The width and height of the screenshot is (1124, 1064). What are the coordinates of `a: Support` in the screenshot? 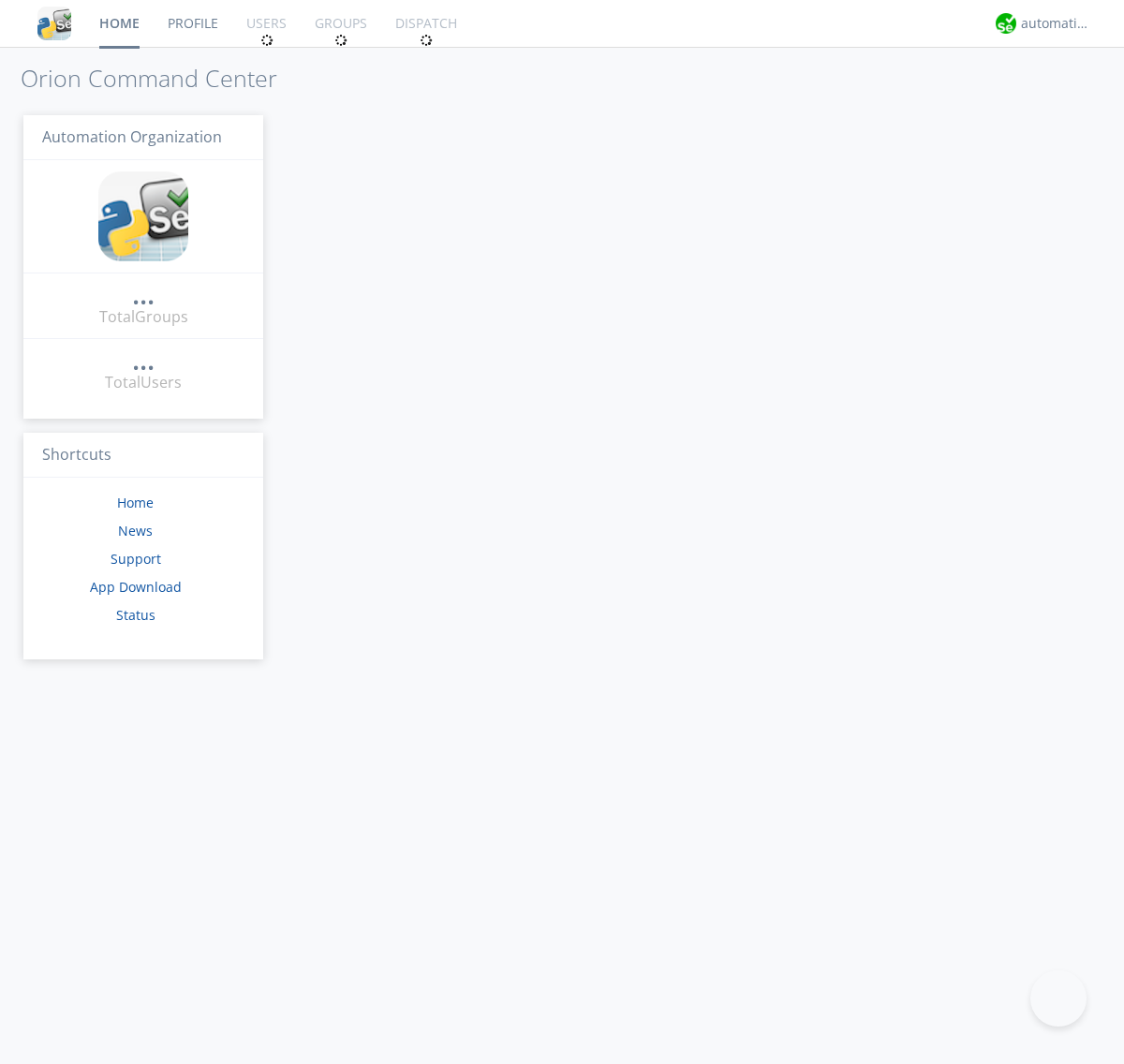 It's located at (135, 558).